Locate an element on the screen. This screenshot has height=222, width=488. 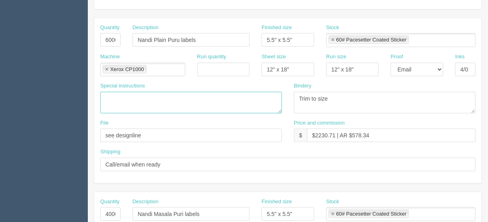
label: Price and commission is located at coordinates (319, 123).